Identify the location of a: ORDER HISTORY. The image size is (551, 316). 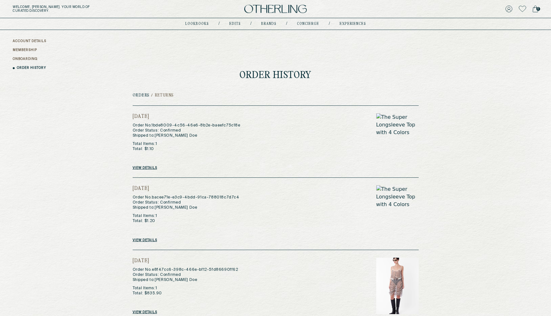
(32, 68).